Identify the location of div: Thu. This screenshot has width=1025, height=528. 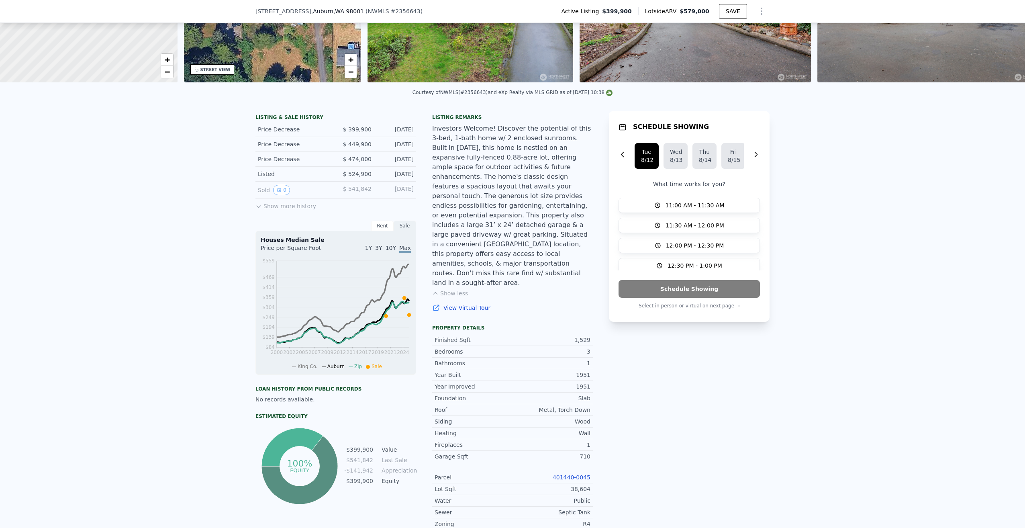
(704, 152).